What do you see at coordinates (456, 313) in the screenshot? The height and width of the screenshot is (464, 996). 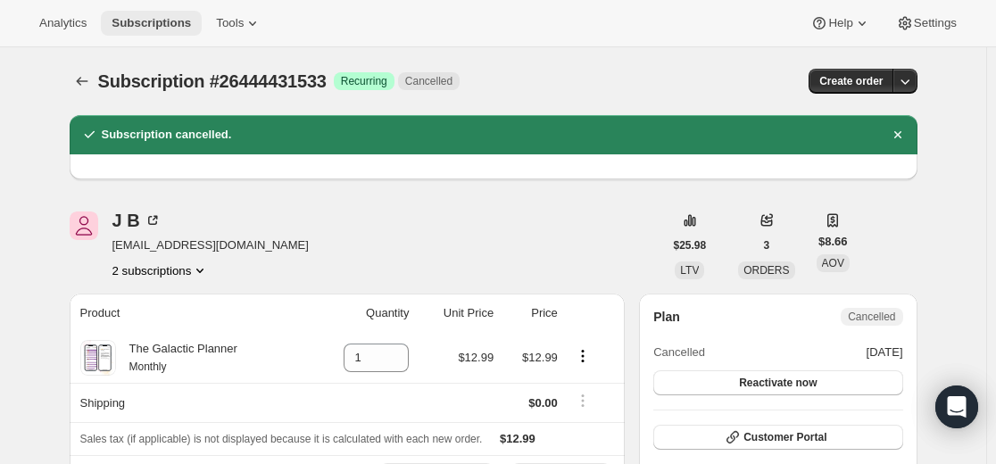 I see `th: Unit Price` at bounding box center [456, 313].